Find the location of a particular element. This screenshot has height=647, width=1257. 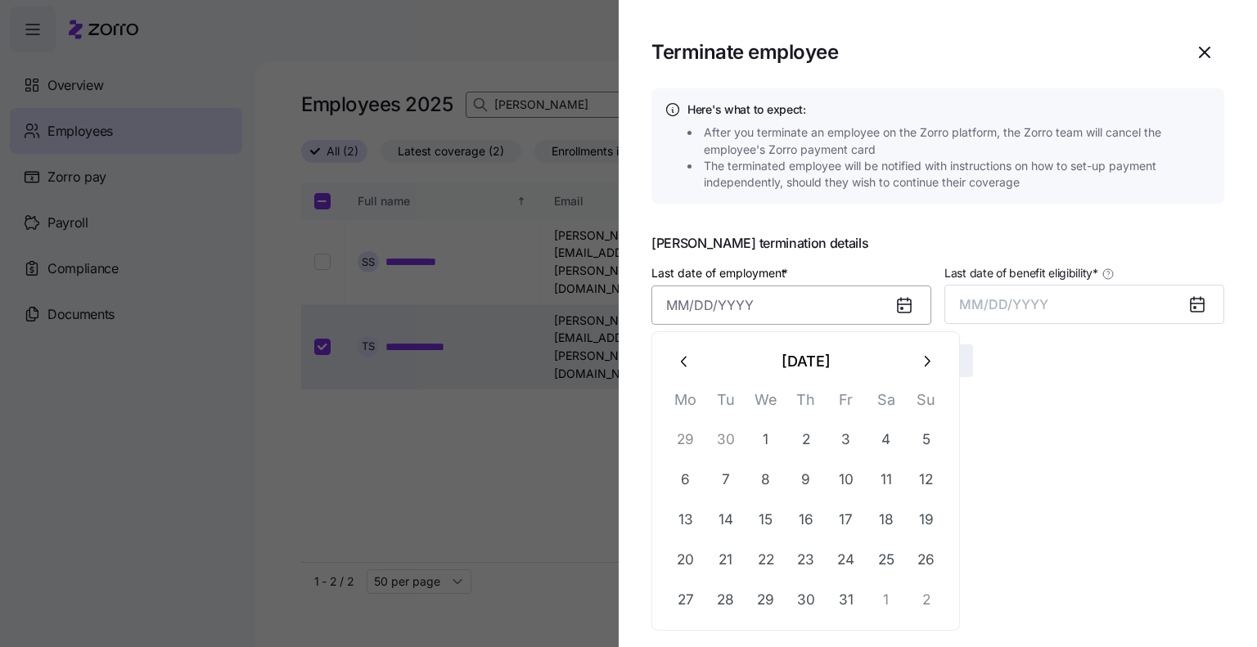

span: MM/DD/YYYY is located at coordinates (1004, 305).